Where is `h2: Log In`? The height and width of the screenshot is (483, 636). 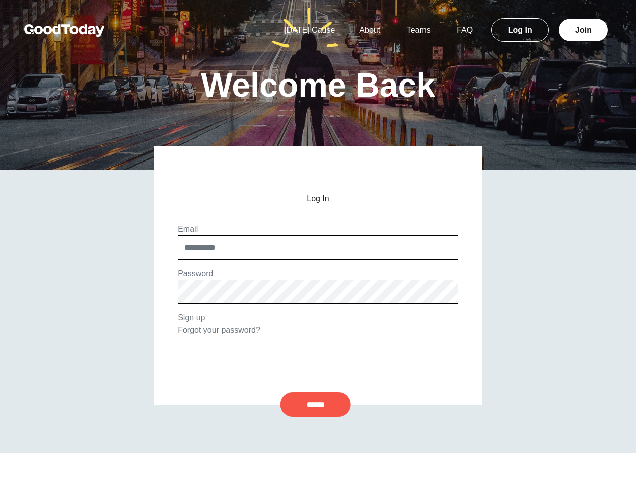 h2: Log In is located at coordinates (318, 199).